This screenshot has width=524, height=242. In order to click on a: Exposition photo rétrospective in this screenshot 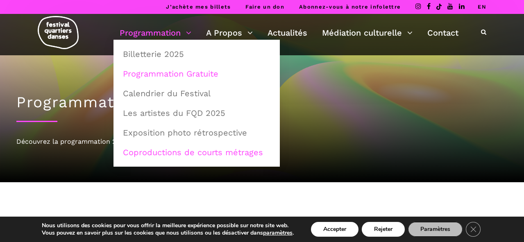, I will do `click(197, 133)`.